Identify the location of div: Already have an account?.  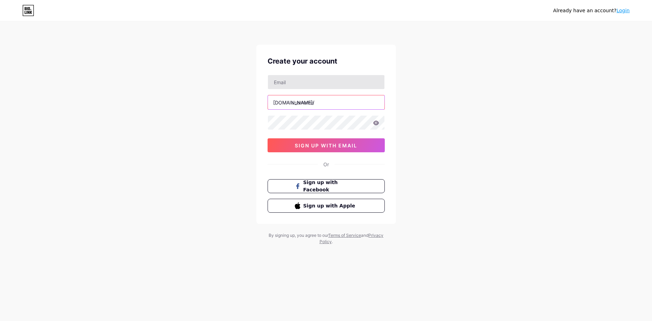
(591, 10).